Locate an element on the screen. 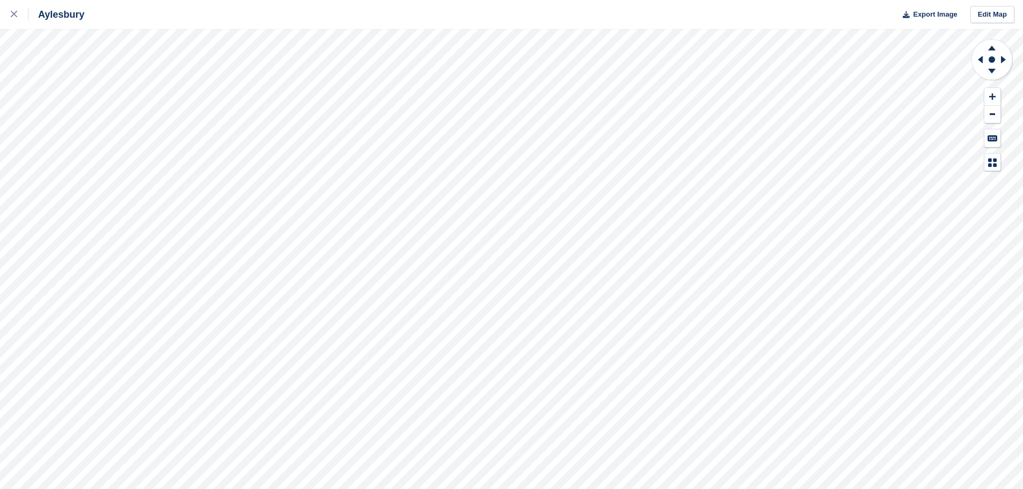 The height and width of the screenshot is (489, 1023). a: Edit Map is located at coordinates (992, 14).